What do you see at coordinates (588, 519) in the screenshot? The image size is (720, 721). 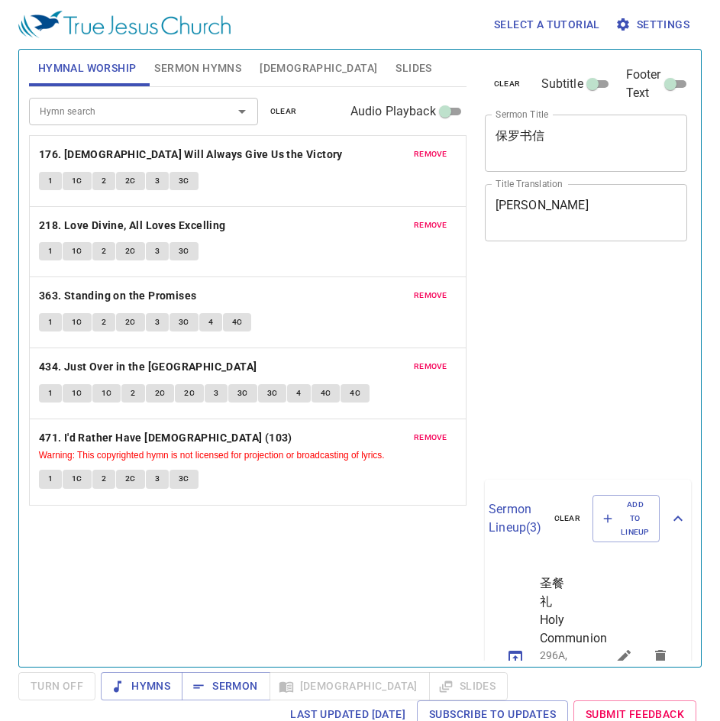 I see `div: Sermon Lineup(3)clearAdd to Lineup` at bounding box center [588, 519].